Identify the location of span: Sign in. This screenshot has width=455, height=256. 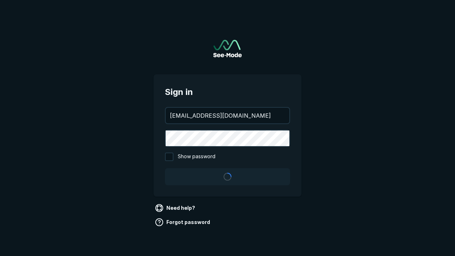
(228, 92).